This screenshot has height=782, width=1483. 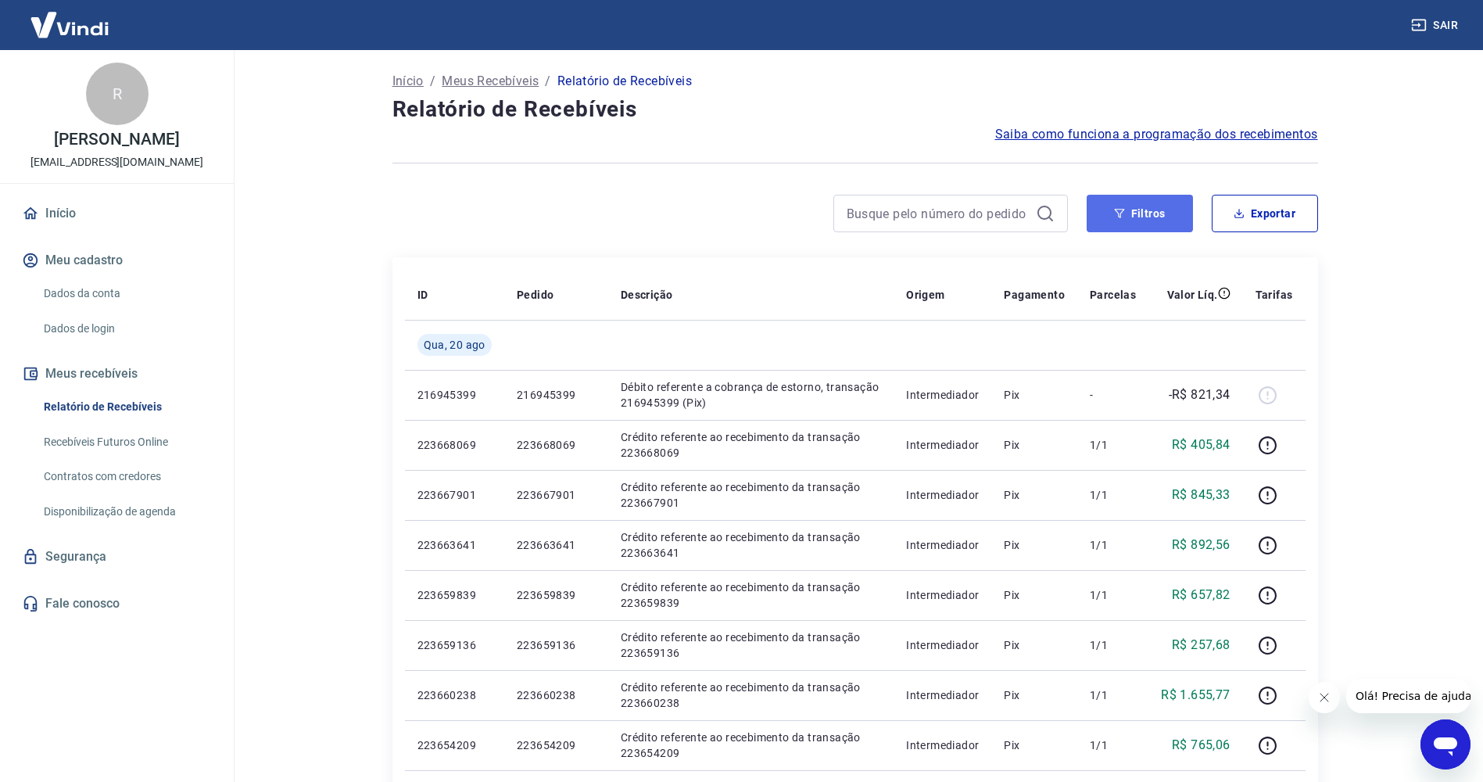 What do you see at coordinates (1436, 25) in the screenshot?
I see `button: Sair` at bounding box center [1436, 25].